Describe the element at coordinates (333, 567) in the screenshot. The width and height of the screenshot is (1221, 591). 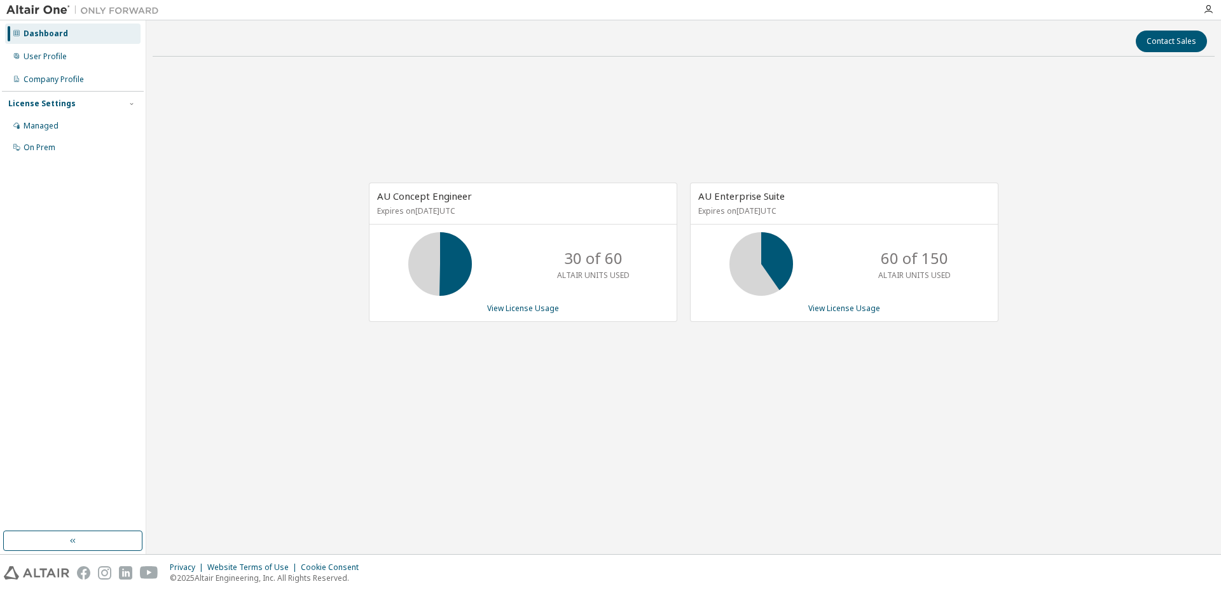
I see `div: Cookie Consent` at that location.